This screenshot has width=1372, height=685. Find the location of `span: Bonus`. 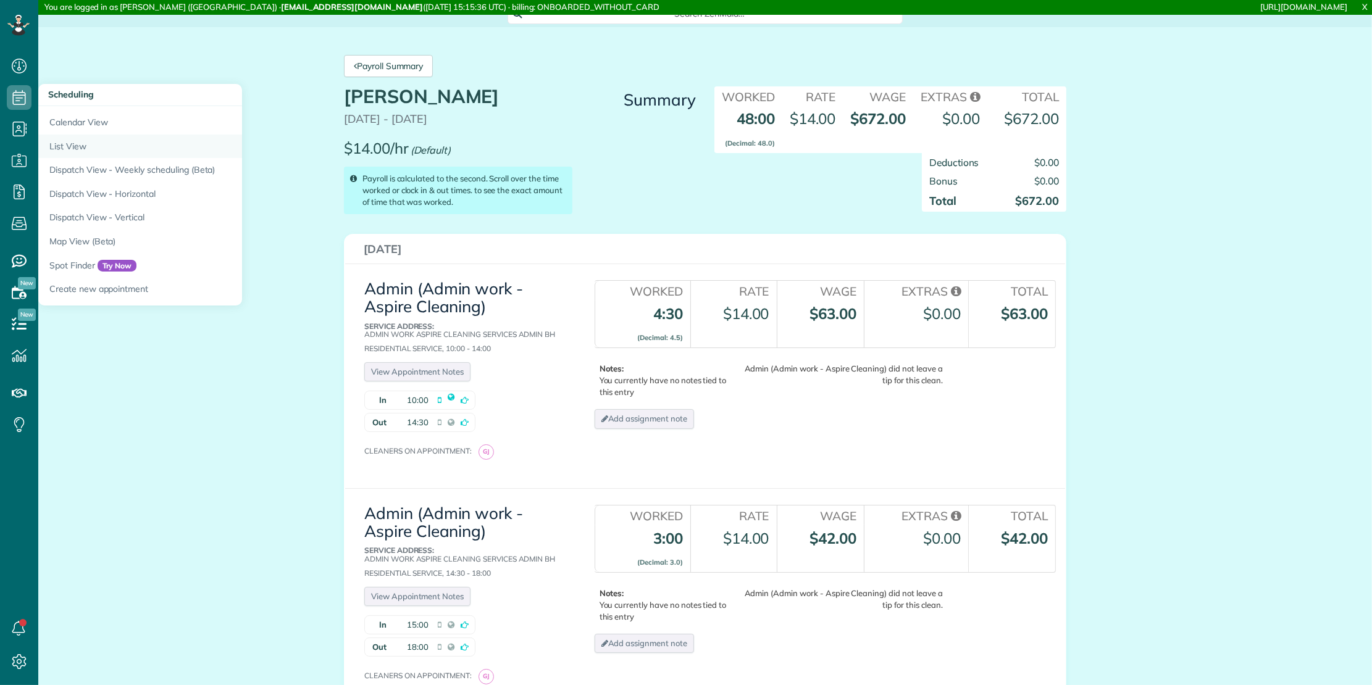

span: Bonus is located at coordinates (943, 181).